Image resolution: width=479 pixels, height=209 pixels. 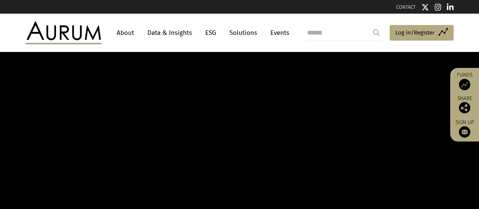 I want to click on img: Instagram icon, so click(x=438, y=7).